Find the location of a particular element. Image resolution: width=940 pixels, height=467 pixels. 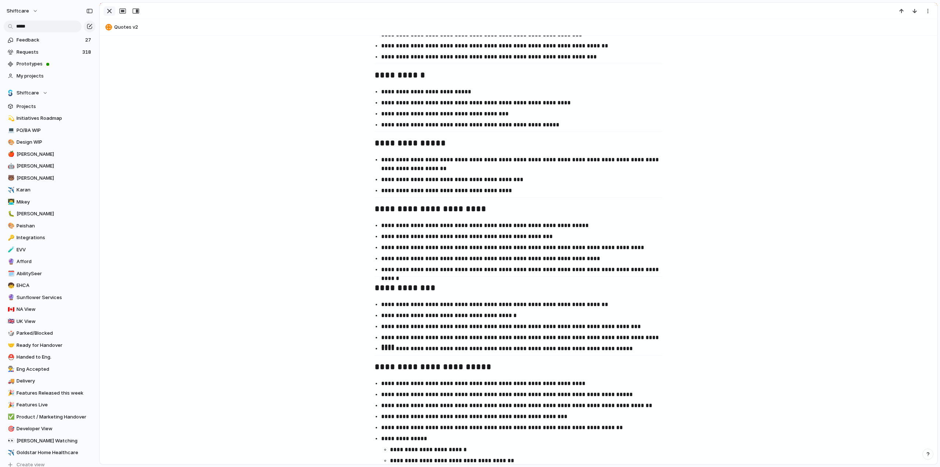

span: NA View is located at coordinates (55, 309).